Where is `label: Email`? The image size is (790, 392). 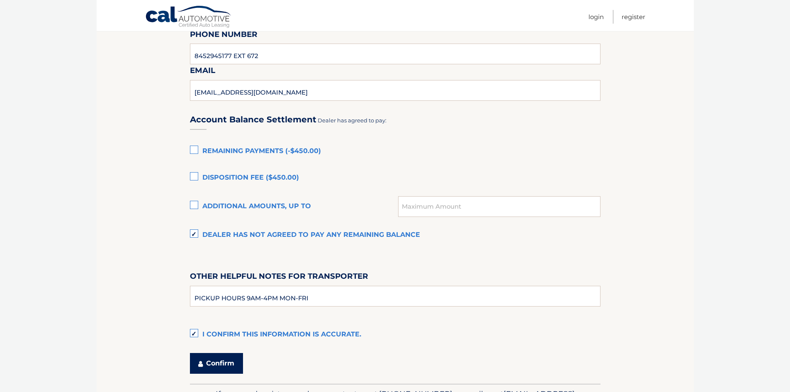
label: Email is located at coordinates (202, 72).